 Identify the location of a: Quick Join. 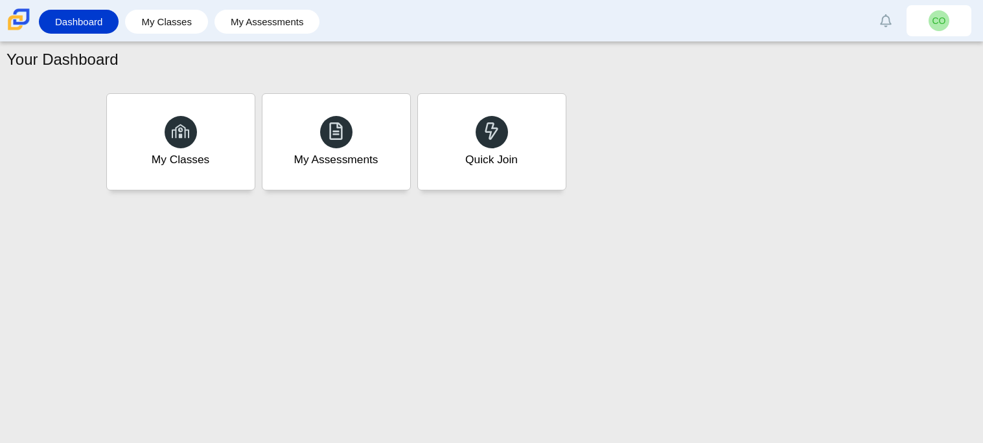
(492, 142).